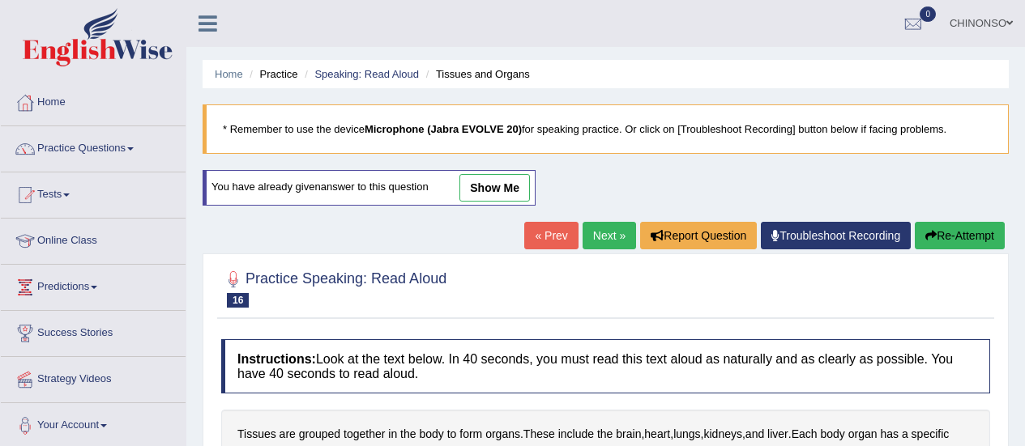  I want to click on a: Tests, so click(93, 193).